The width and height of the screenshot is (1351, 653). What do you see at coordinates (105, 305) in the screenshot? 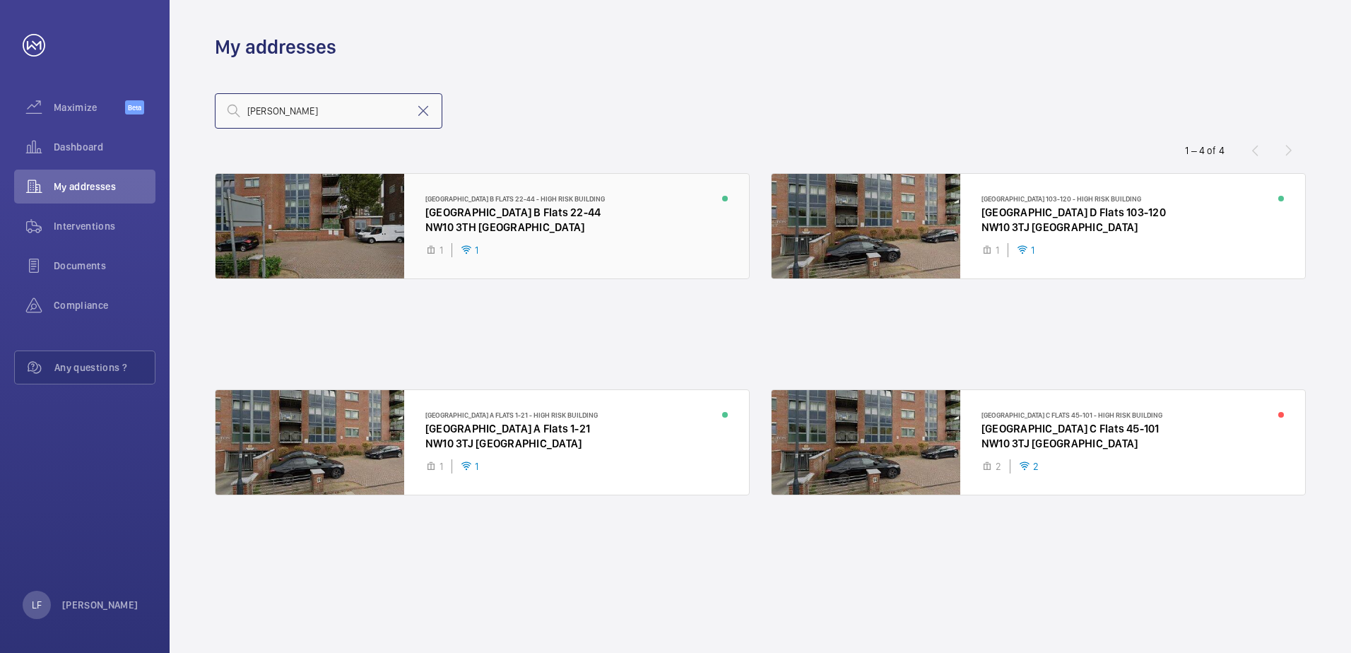
I see `span: Compliance` at bounding box center [105, 305].